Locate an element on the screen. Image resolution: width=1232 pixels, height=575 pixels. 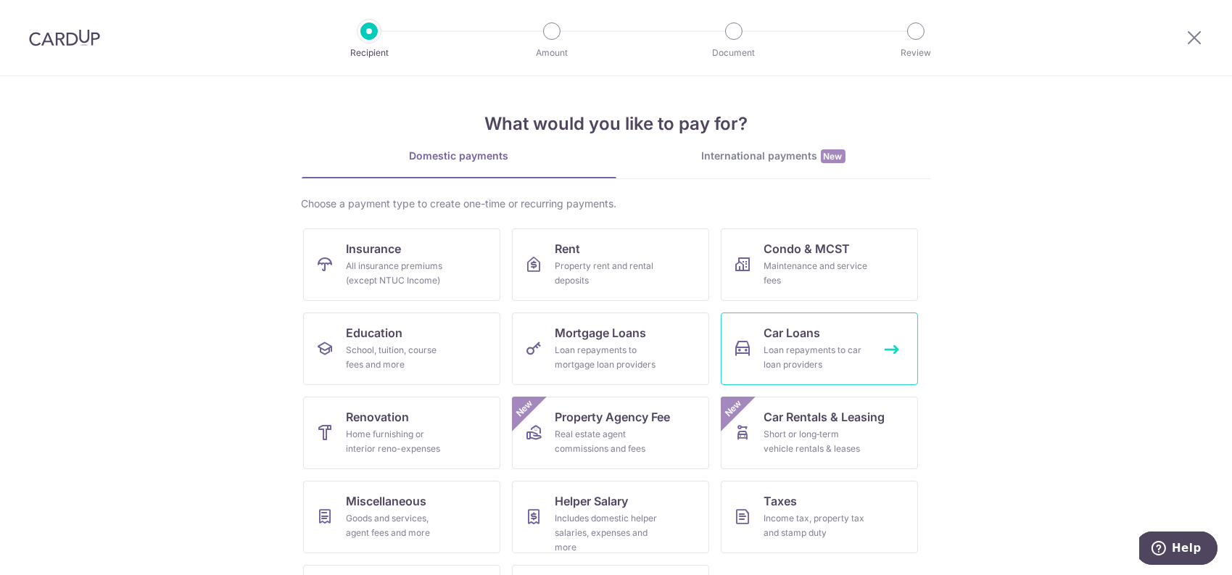
span: Property Agency Fee is located at coordinates (613, 417).